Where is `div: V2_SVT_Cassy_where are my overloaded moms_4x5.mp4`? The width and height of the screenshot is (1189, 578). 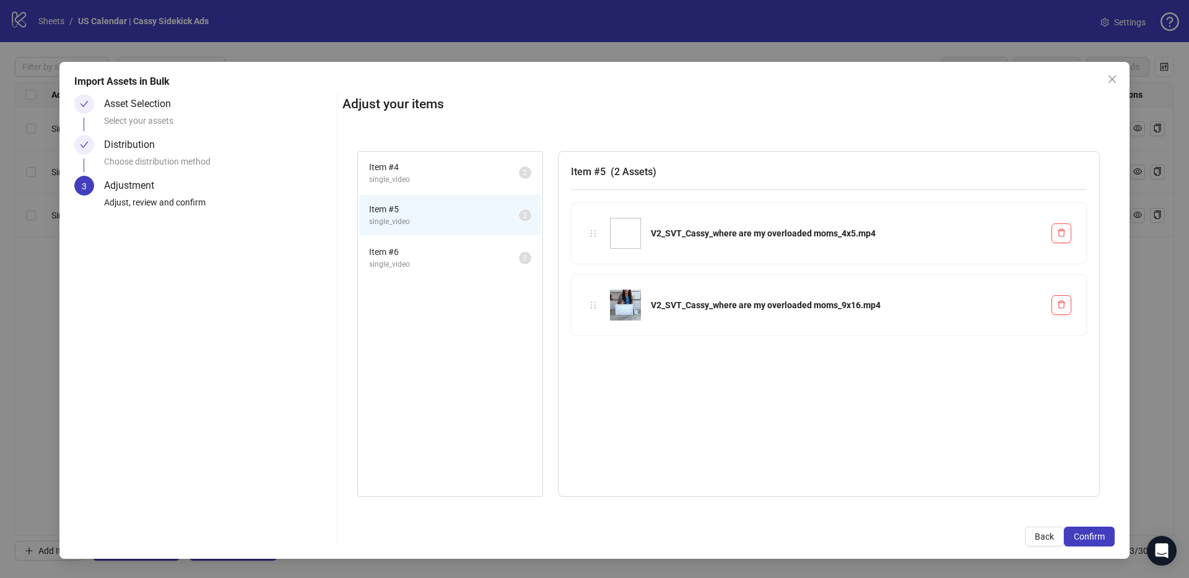
div: V2_SVT_Cassy_where are my overloaded moms_4x5.mp4 is located at coordinates (846, 233).